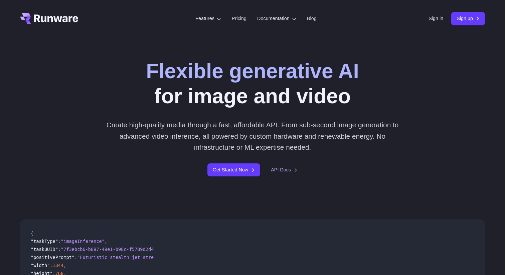 This screenshot has height=275, width=505. Describe the element at coordinates (58, 265) in the screenshot. I see `span: 1344` at that location.